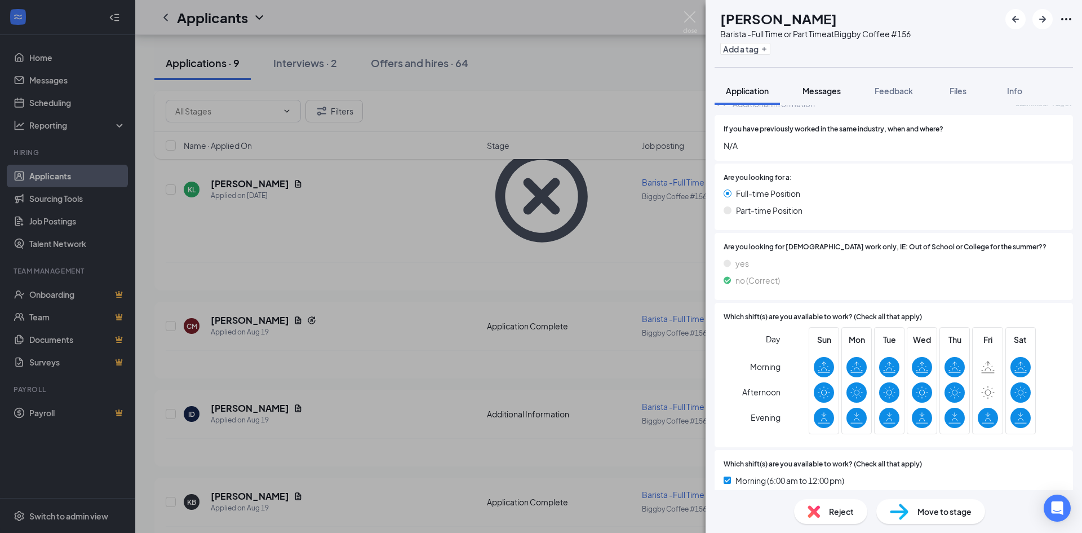  Describe the element at coordinates (1042, 19) in the screenshot. I see `svg: ArrowRight` at that location.